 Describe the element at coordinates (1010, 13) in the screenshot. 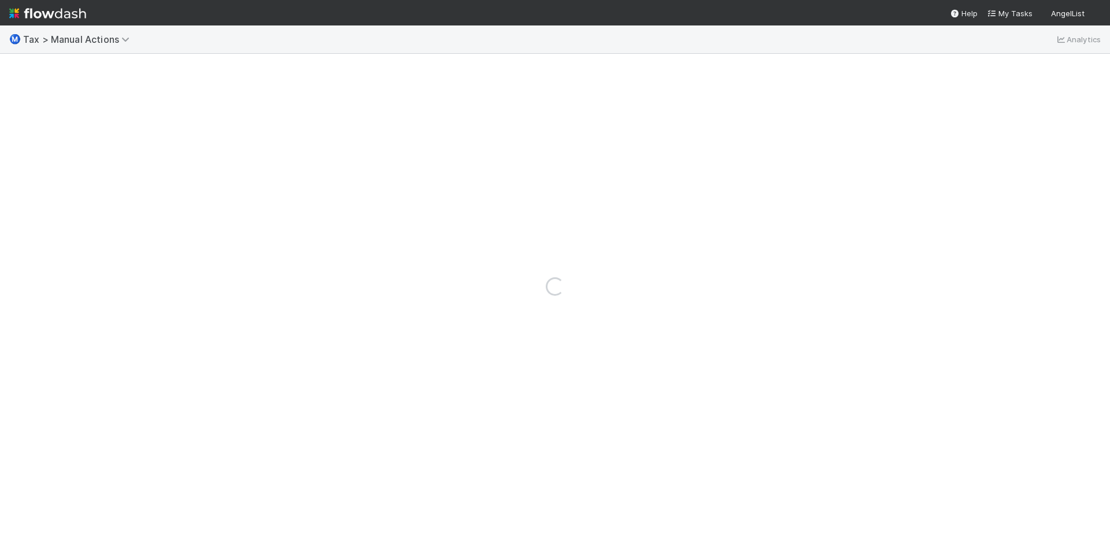

I see `a: My Tasks` at that location.